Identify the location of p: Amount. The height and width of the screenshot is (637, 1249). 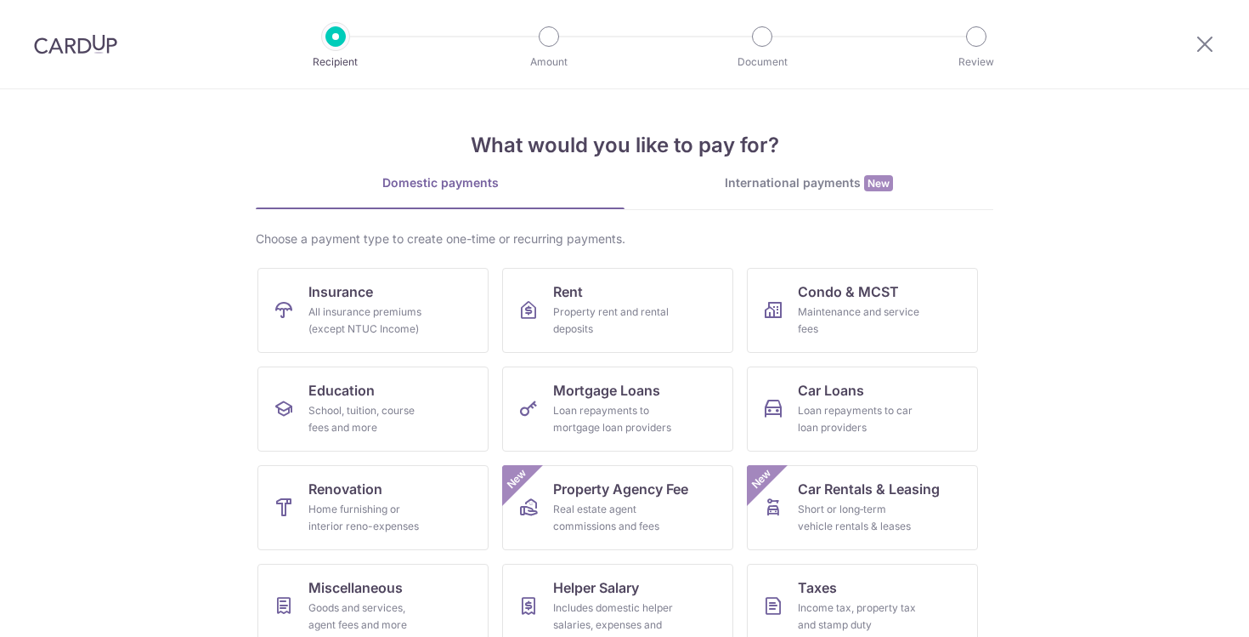
(549, 62).